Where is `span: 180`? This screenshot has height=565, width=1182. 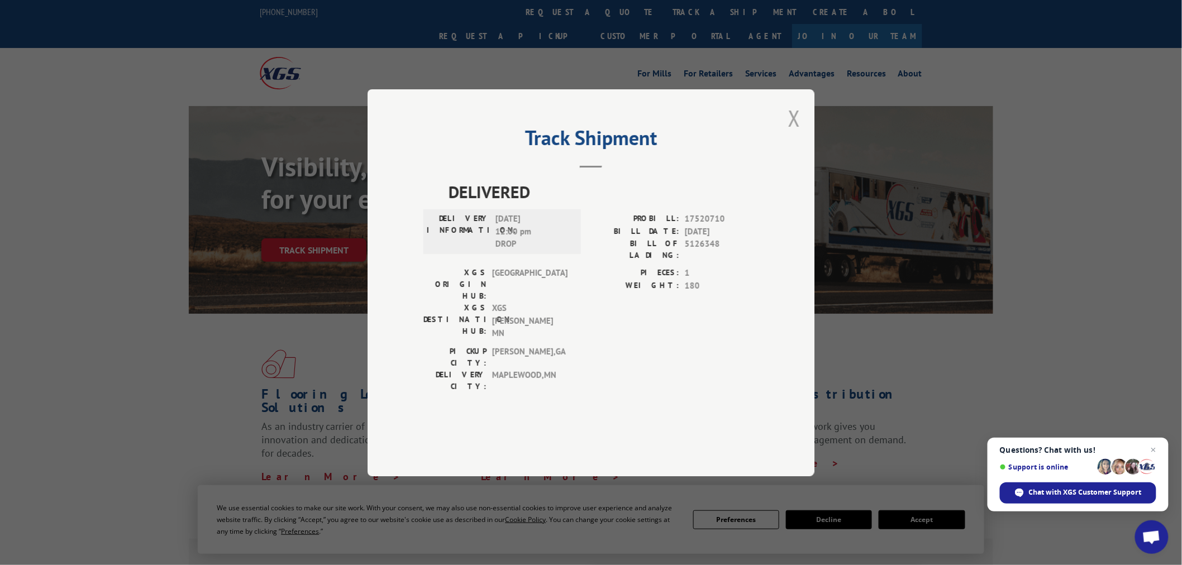 span: 180 is located at coordinates (722, 285).